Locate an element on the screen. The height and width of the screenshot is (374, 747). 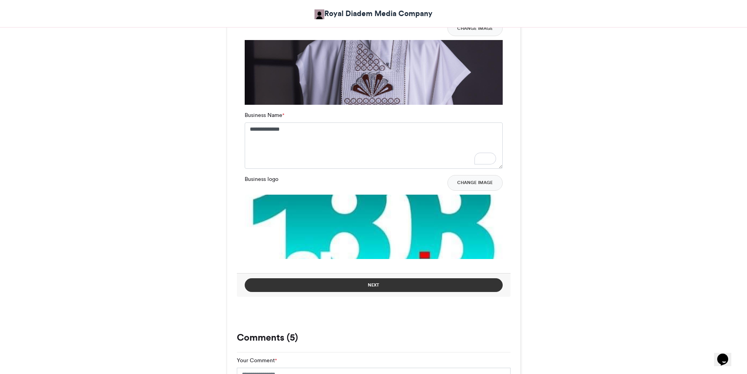
label: Business Name is located at coordinates (264, 115).